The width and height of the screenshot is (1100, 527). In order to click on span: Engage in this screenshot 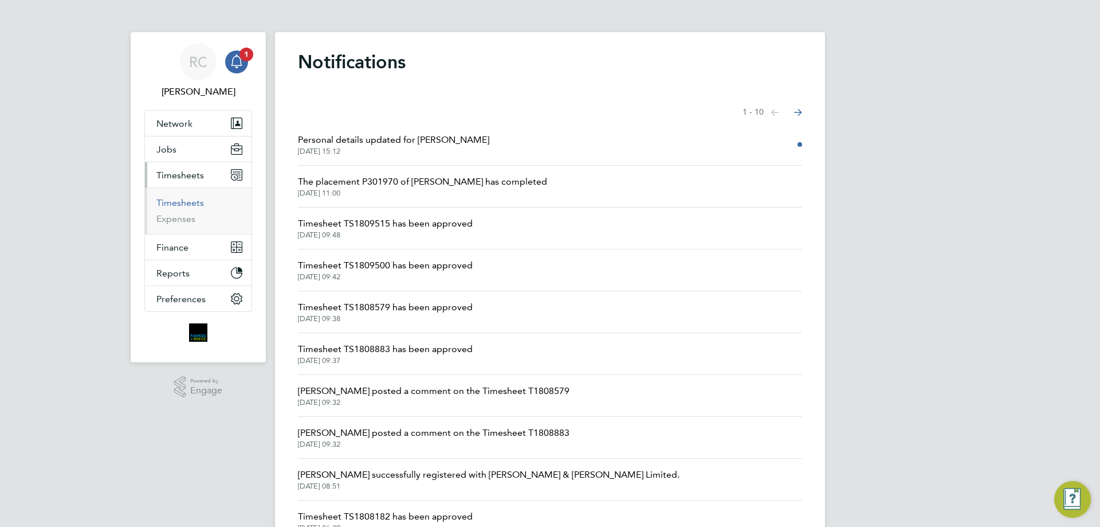, I will do `click(206, 390)`.